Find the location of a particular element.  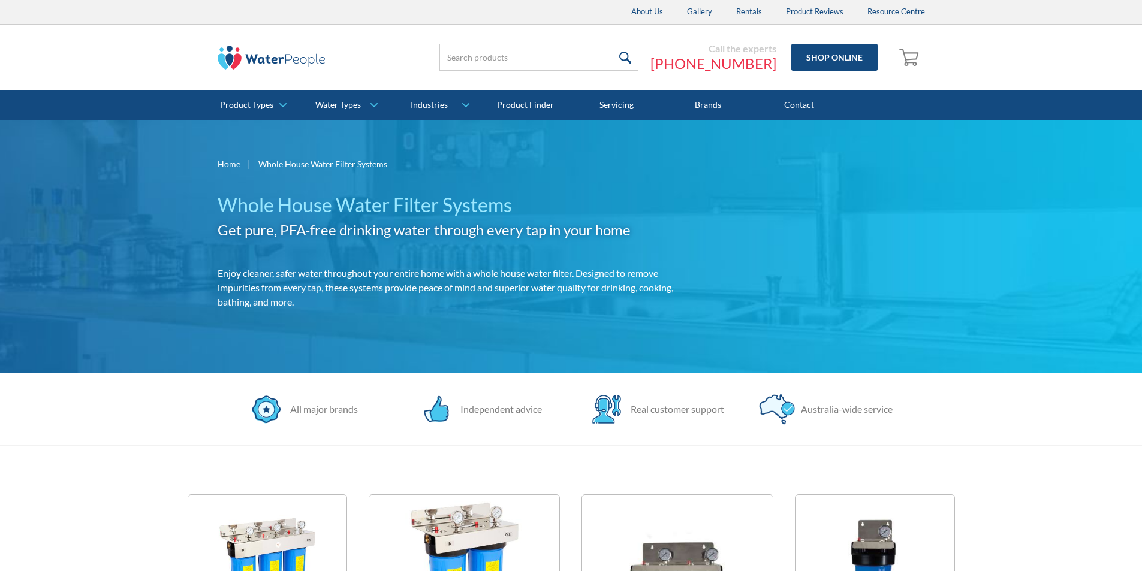

input: Search products is located at coordinates (539, 57).